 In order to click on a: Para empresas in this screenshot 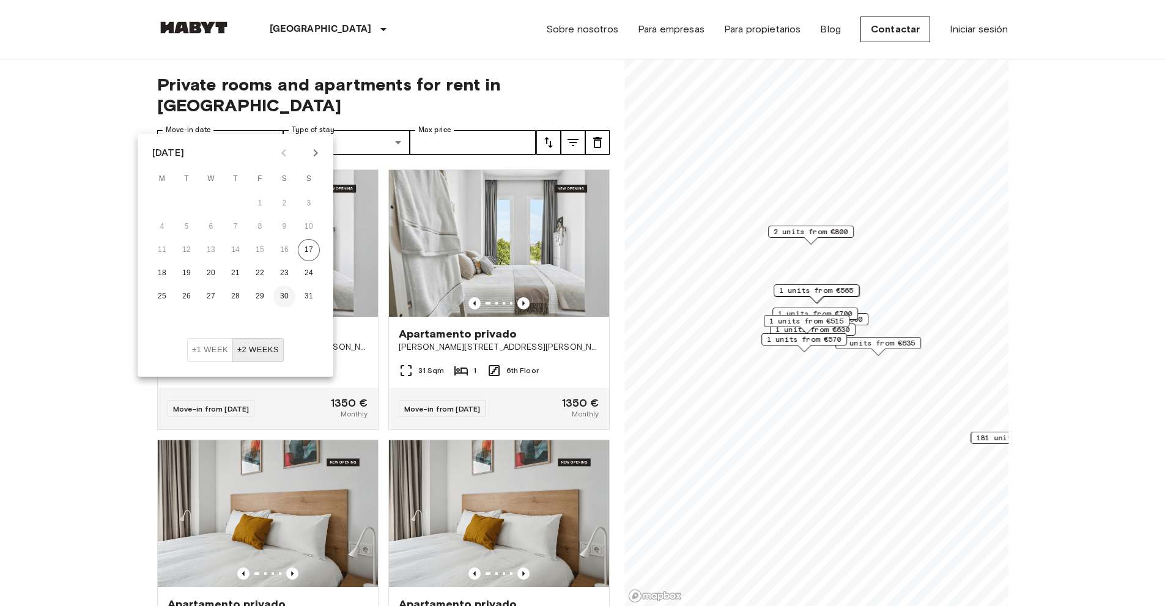, I will do `click(671, 29)`.